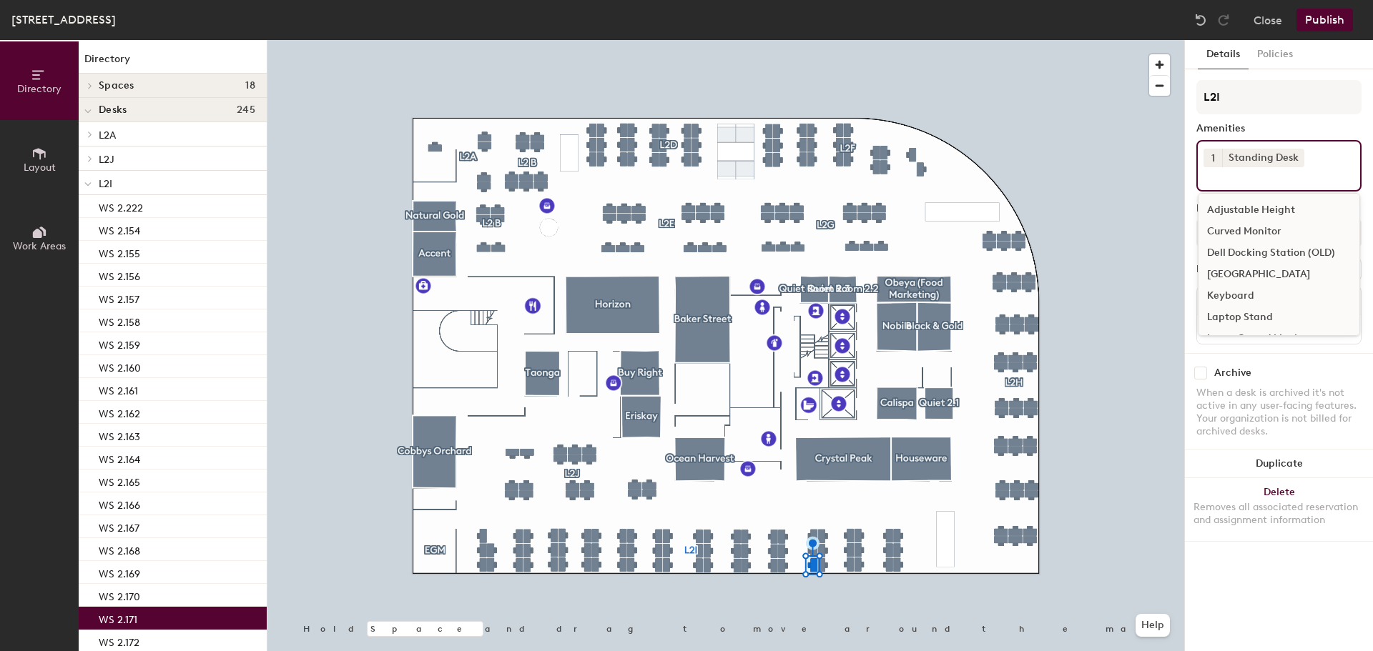 The width and height of the screenshot is (1373, 651). What do you see at coordinates (246, 110) in the screenshot?
I see `span: 245` at bounding box center [246, 110].